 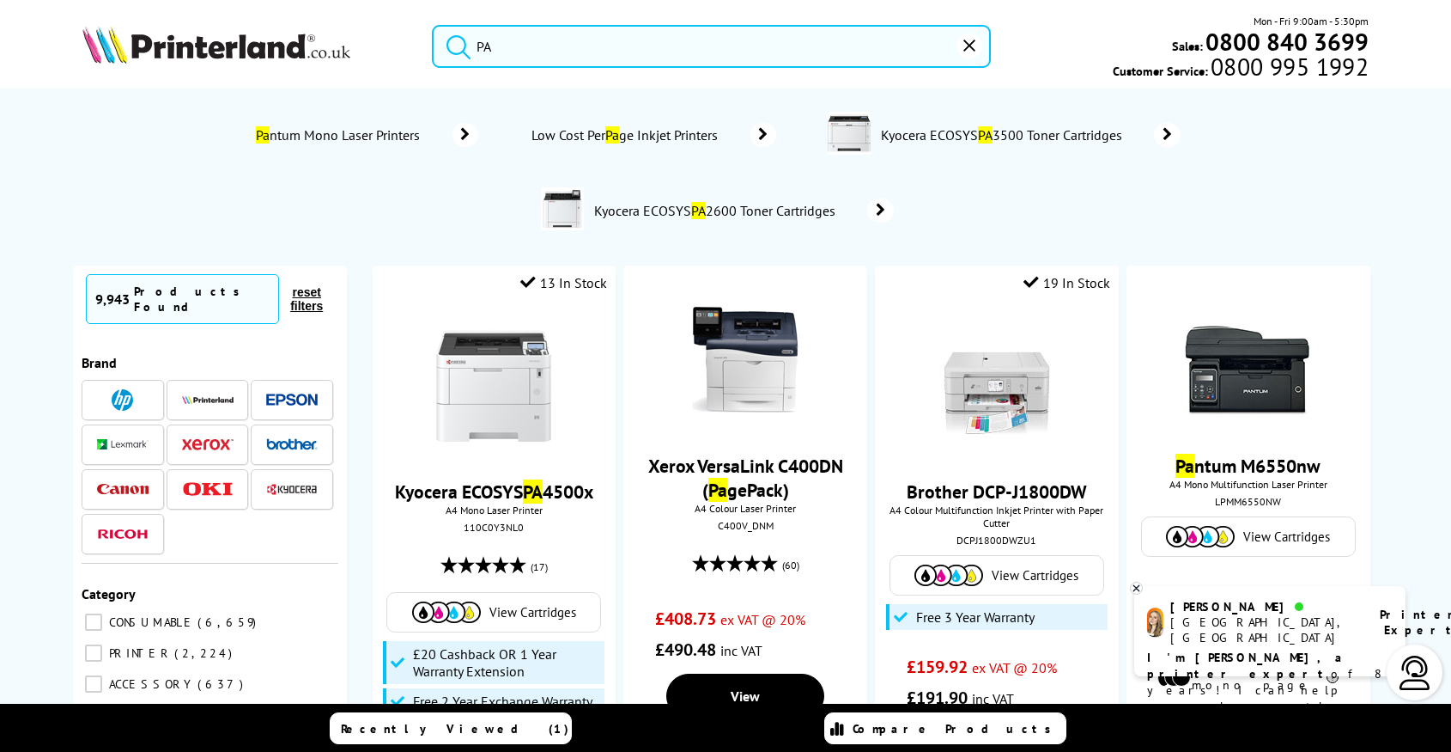 What do you see at coordinates (94, 684) in the screenshot?
I see `input: ACCESSORY 637` at bounding box center [94, 684].